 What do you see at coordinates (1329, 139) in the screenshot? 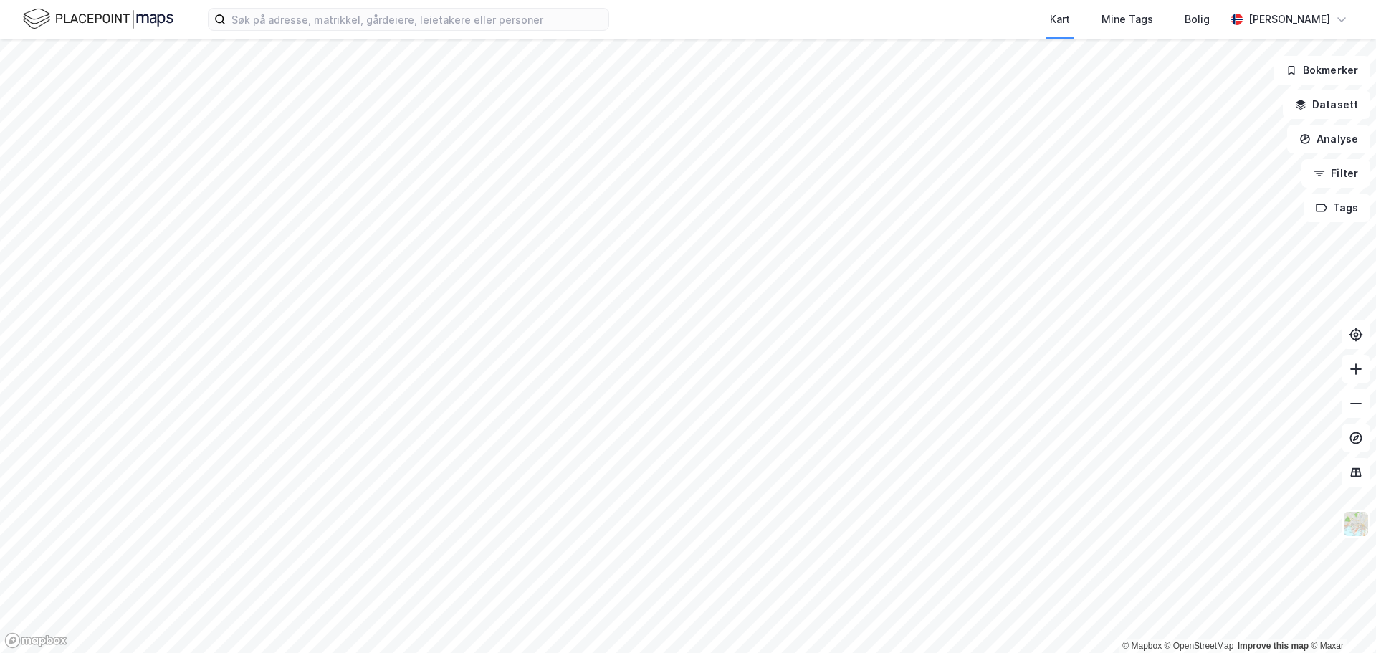
I see `button: Analyse` at bounding box center [1329, 139].